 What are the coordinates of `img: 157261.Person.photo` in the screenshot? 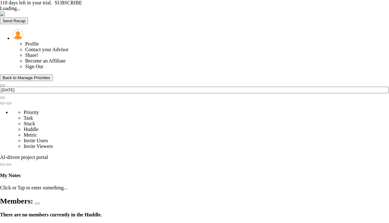 It's located at (18, 35).